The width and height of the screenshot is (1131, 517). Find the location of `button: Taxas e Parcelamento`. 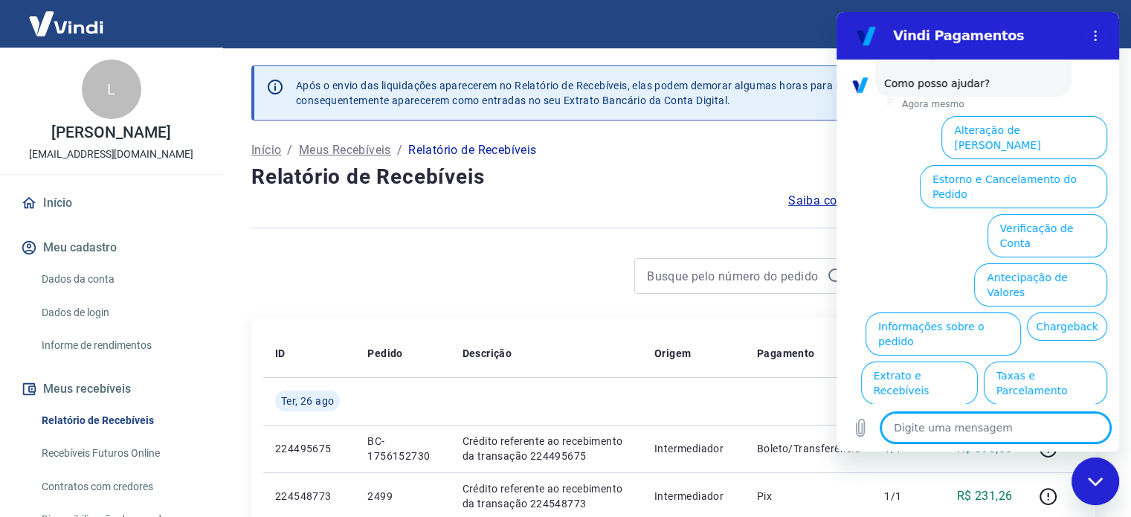

button: Taxas e Parcelamento is located at coordinates (209, 371).